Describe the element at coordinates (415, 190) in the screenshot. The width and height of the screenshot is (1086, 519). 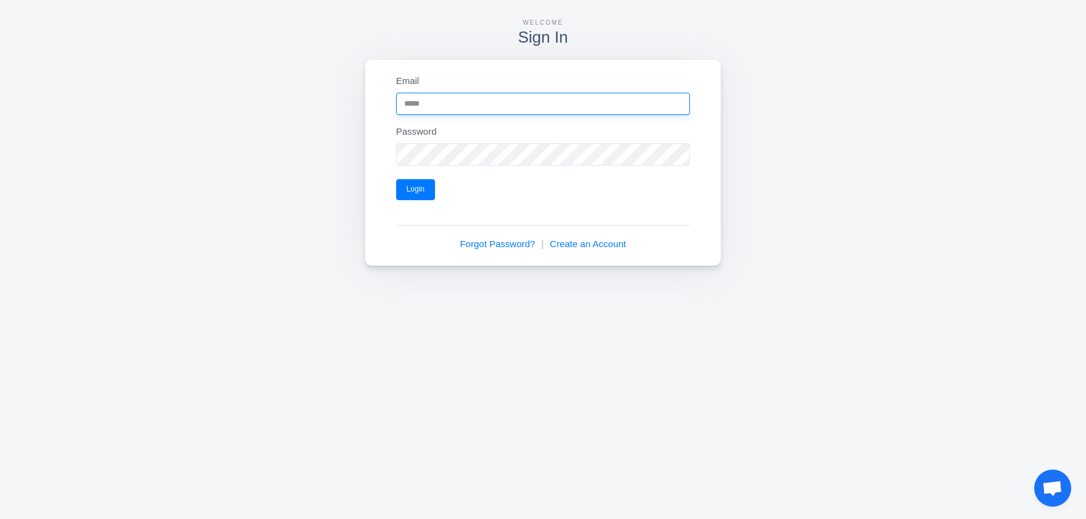
I see `button: Login` at that location.